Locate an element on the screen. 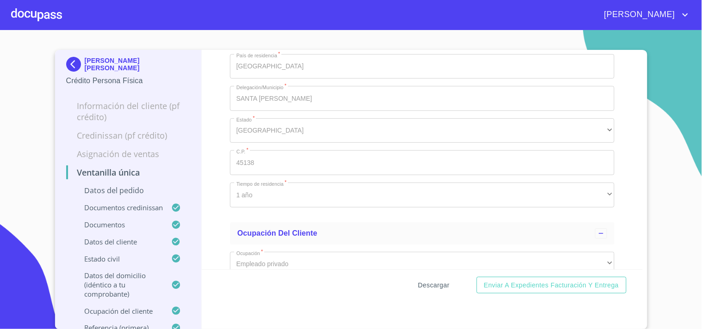 This screenshot has height=329, width=702. p: Documentos is located at coordinates (119, 225).